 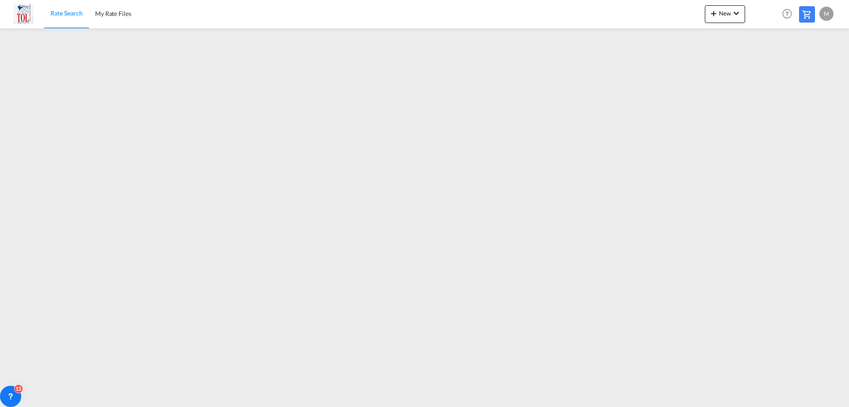 I want to click on span: Rate Search, so click(x=66, y=13).